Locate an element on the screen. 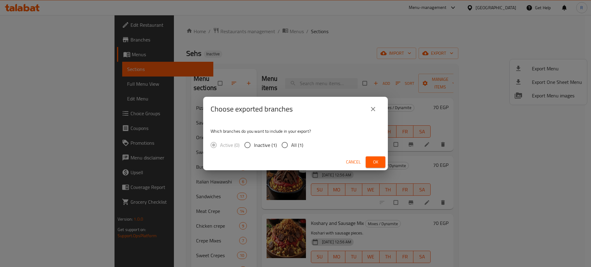  h2: Choose exported branches is located at coordinates (251, 109).